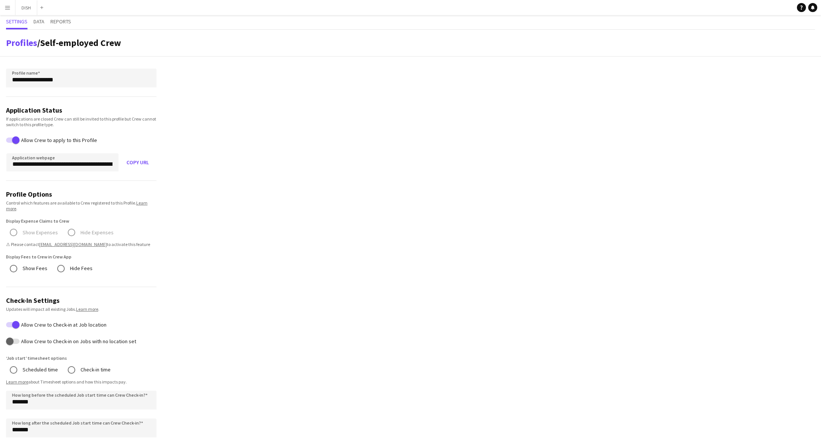 This screenshot has width=821, height=440. I want to click on label: Display Expense Claims to Crew, so click(38, 221).